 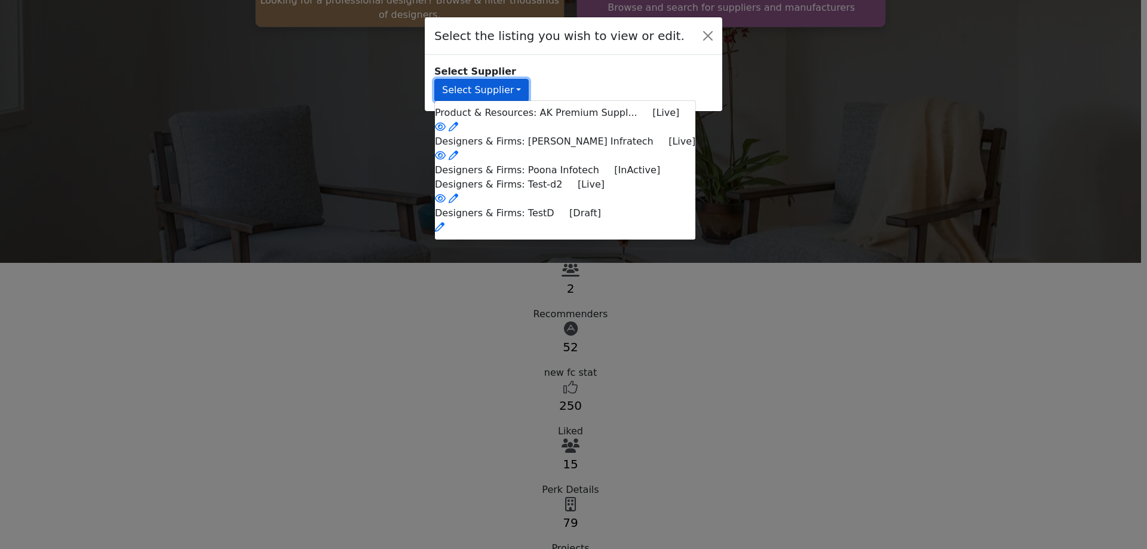 I want to click on span: Designers & Firms: Test-d2, so click(x=520, y=184).